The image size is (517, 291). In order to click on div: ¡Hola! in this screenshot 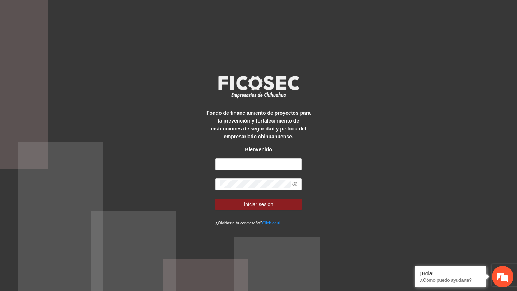, I will do `click(450, 274)`.